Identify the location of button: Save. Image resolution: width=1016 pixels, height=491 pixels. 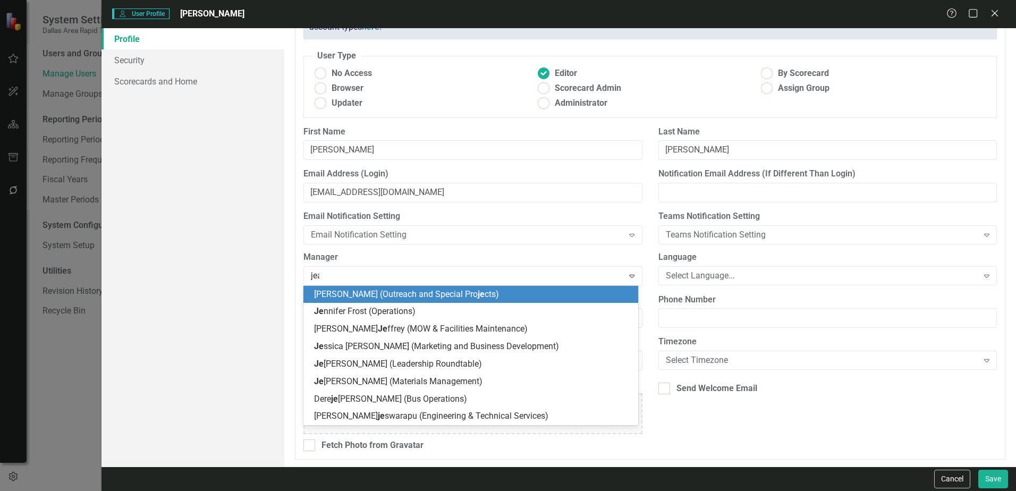
(993, 479).